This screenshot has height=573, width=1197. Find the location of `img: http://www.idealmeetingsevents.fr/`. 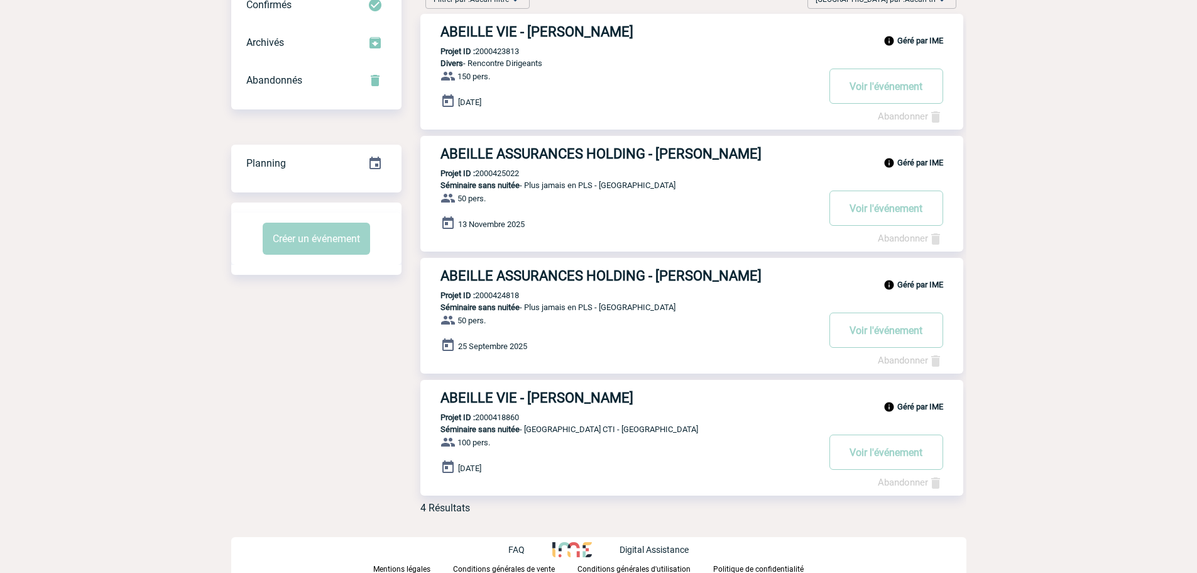

img: http://www.idealmeetingsevents.fr/ is located at coordinates (572, 549).